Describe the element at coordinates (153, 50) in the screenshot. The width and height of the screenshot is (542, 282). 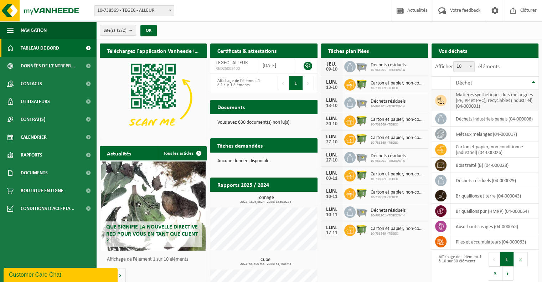
I see `h2: Téléchargez l'application Vanheede+ maintenant!` at that location.